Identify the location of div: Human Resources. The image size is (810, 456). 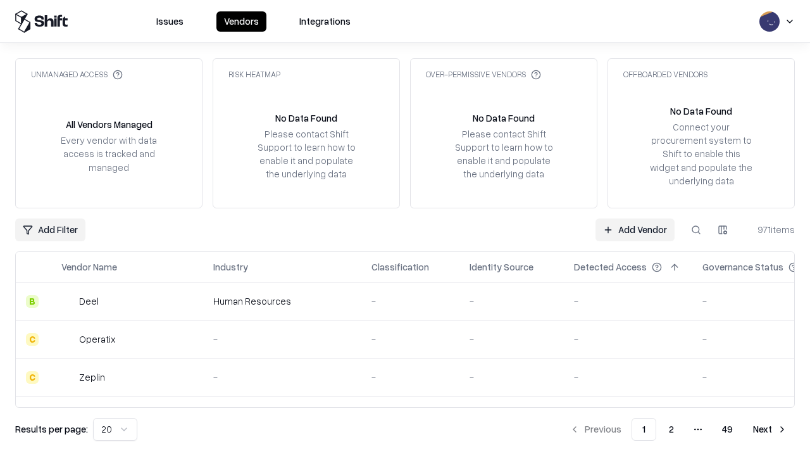
(282, 301).